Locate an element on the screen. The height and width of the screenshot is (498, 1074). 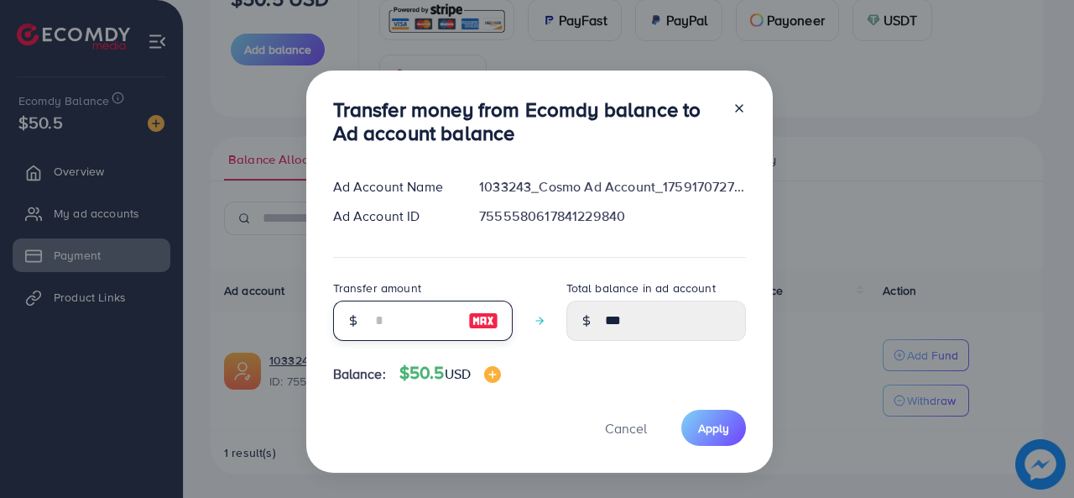
div: 7555580617841229840 is located at coordinates (612, 216).